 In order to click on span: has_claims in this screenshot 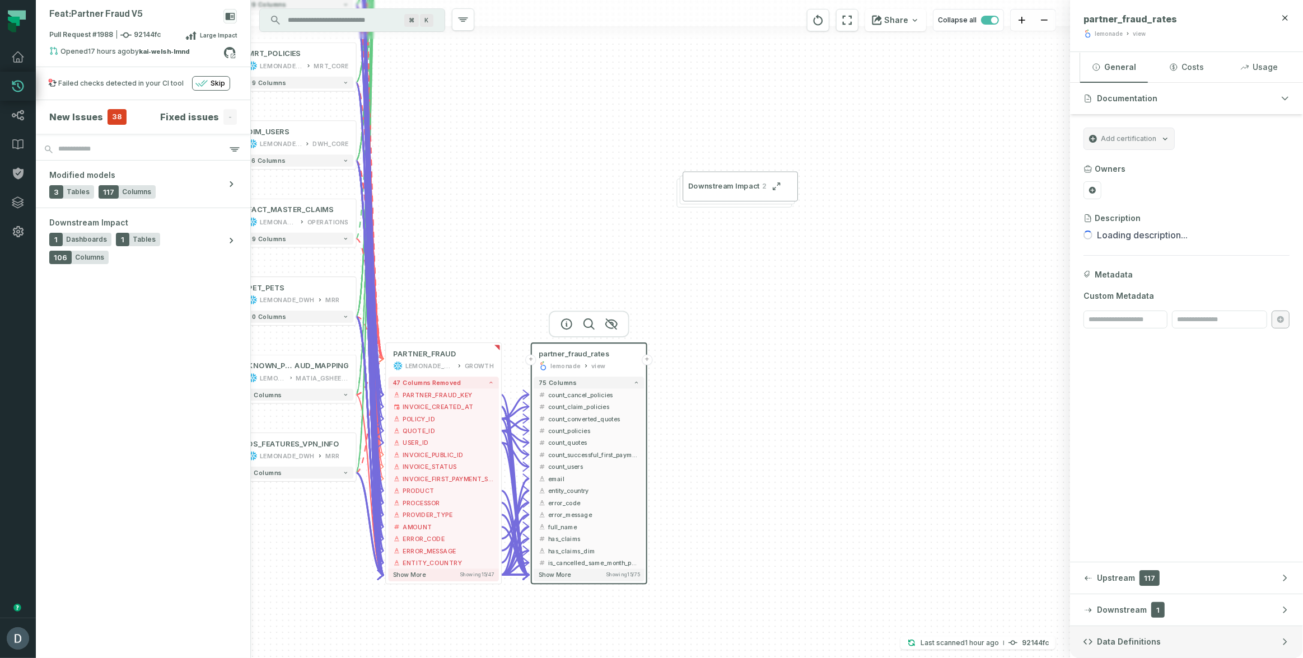, I will do `click(593, 539)`.